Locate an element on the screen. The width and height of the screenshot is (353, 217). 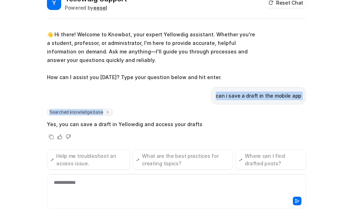
span: Searched knowledge base is located at coordinates (80, 112).